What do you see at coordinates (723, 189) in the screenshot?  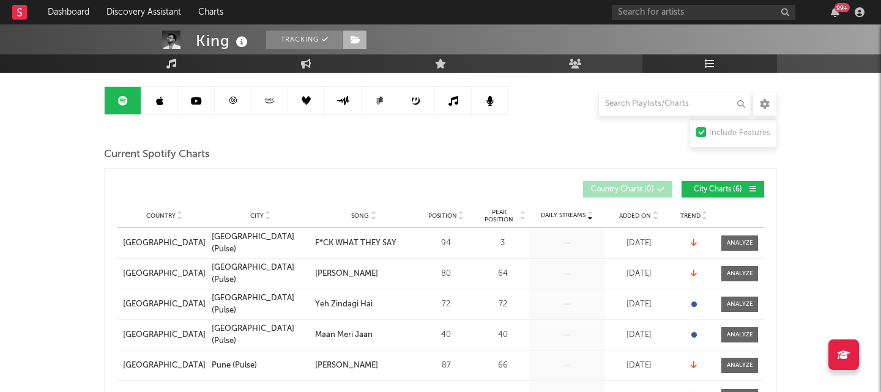 I see `button: City Charts(6)` at bounding box center [723, 189].